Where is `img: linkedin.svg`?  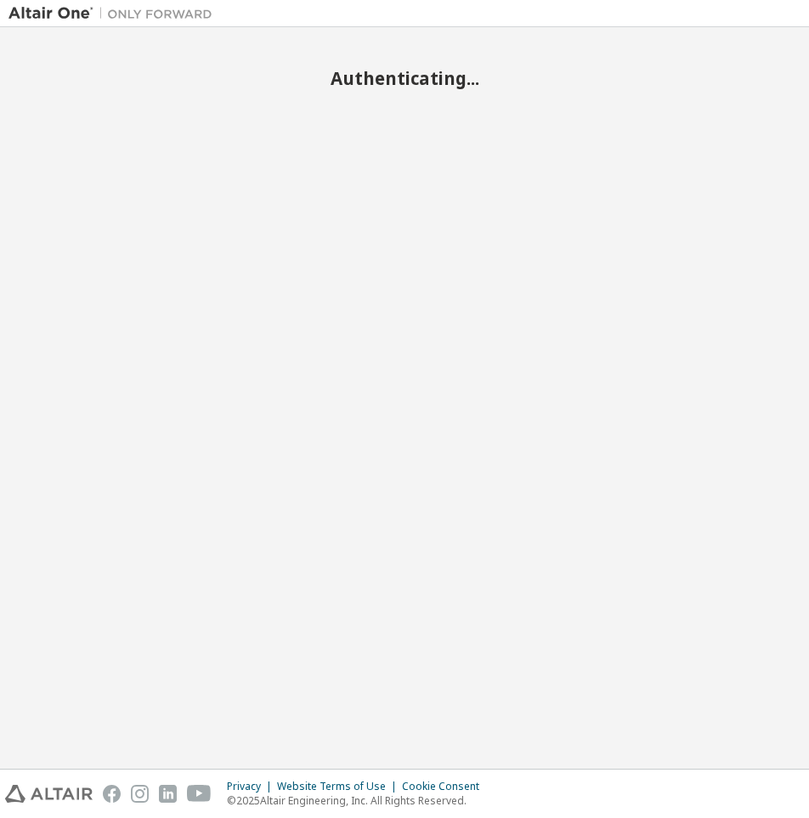 img: linkedin.svg is located at coordinates (167, 794).